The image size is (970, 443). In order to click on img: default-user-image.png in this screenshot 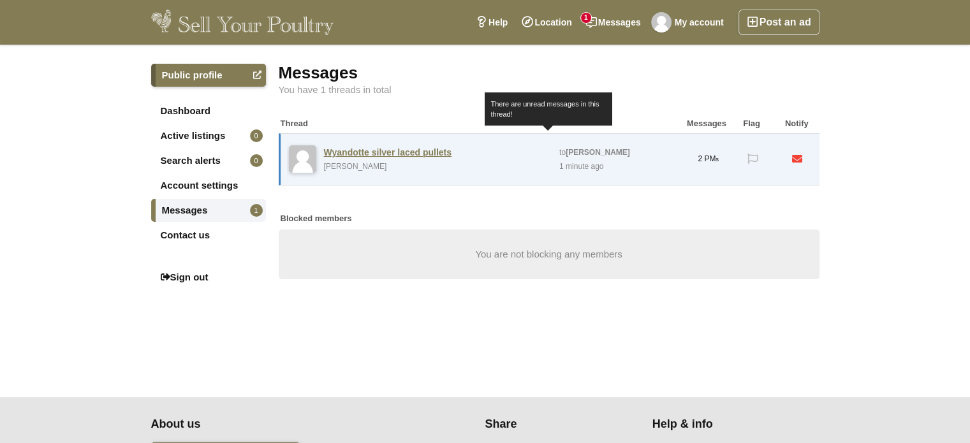, I will do `click(302, 159)`.